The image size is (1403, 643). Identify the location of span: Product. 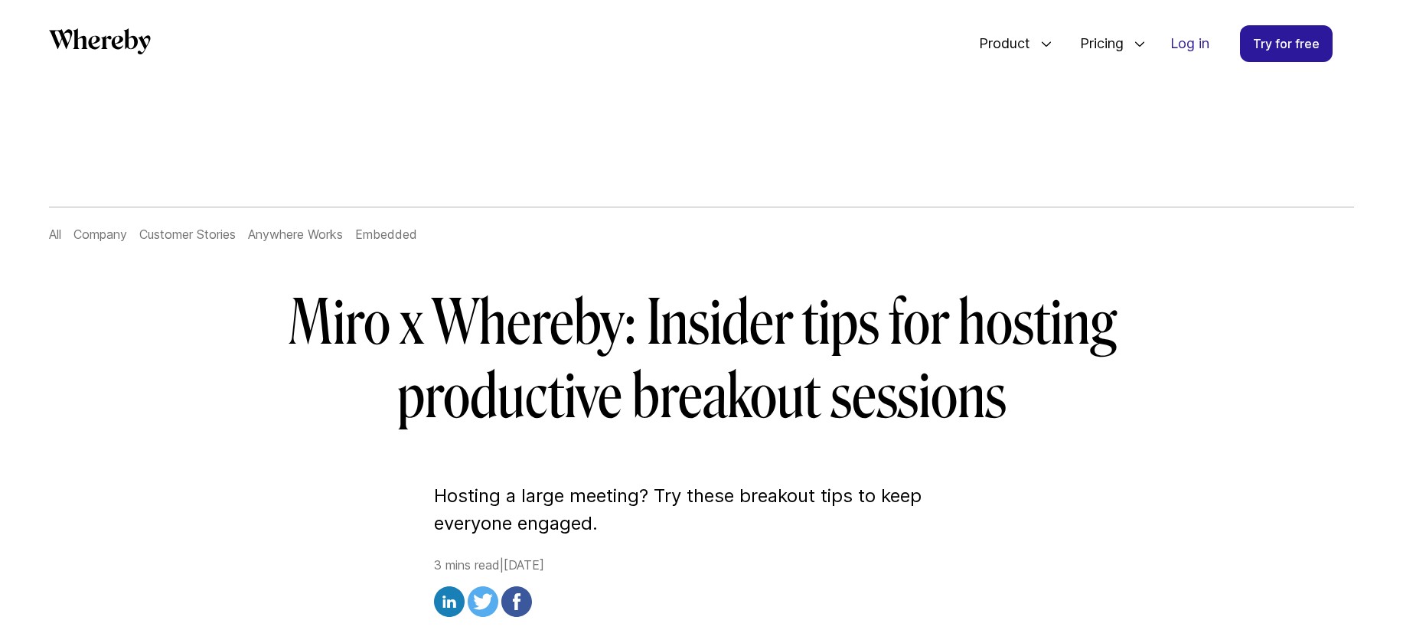
(999, 44).